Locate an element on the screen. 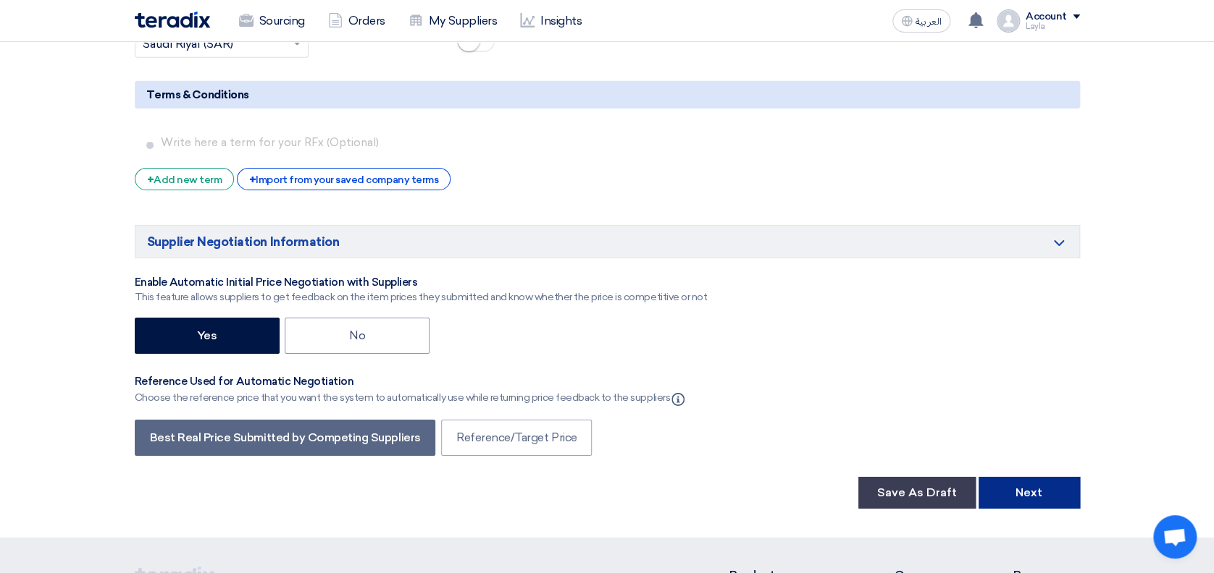  label: No is located at coordinates (357, 336).